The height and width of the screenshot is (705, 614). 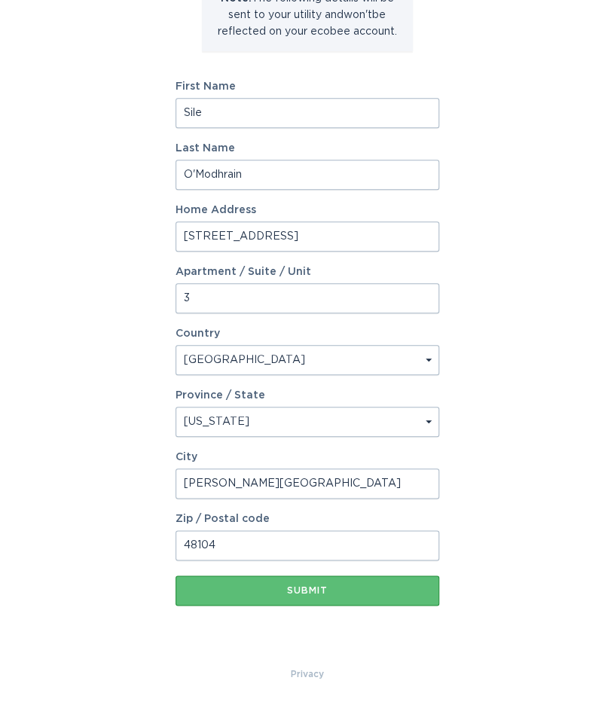 I want to click on label: Home Address, so click(x=307, y=210).